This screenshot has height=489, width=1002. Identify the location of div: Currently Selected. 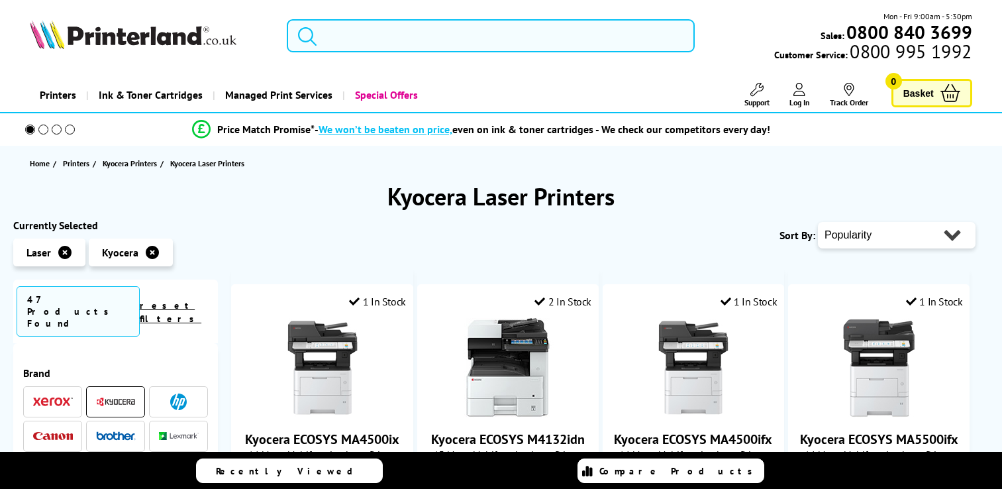
(115, 225).